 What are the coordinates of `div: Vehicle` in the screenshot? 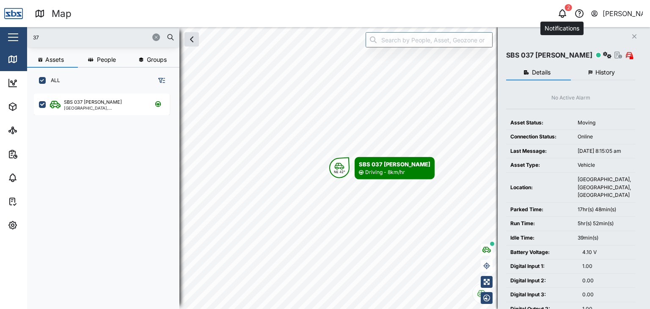 It's located at (604, 165).